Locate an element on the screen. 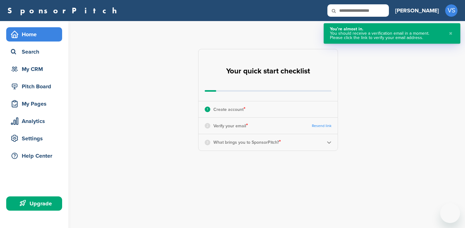 This screenshot has height=228, width=465. a: My Pages is located at coordinates (34, 104).